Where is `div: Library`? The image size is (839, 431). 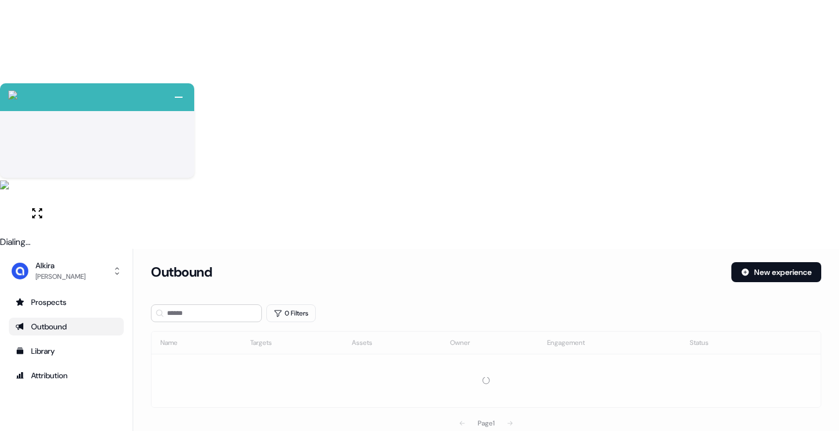
div: Library is located at coordinates (66, 351).